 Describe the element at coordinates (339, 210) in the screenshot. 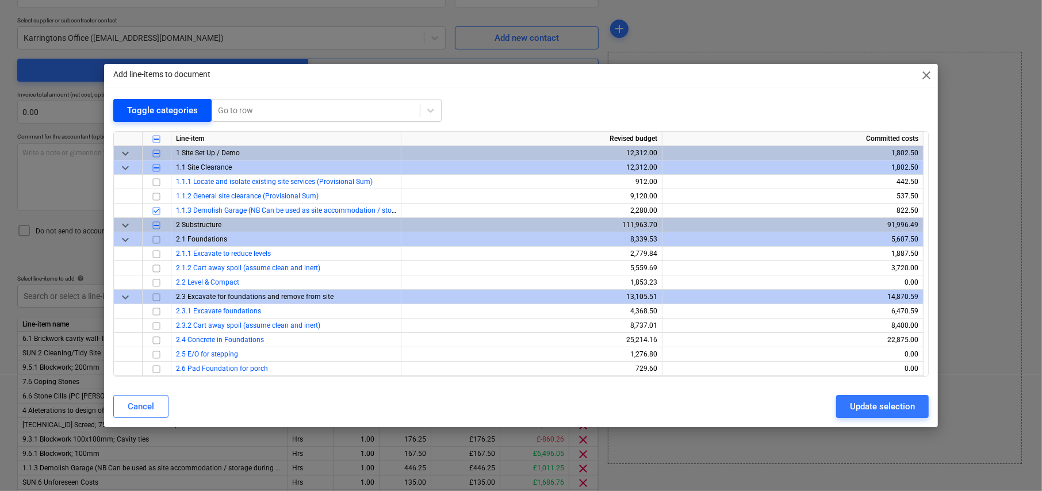

I see `span: 1.1.3 Demolish Garage (NB Can be used as site accommodation / storage during build) (provisional ...` at that location.